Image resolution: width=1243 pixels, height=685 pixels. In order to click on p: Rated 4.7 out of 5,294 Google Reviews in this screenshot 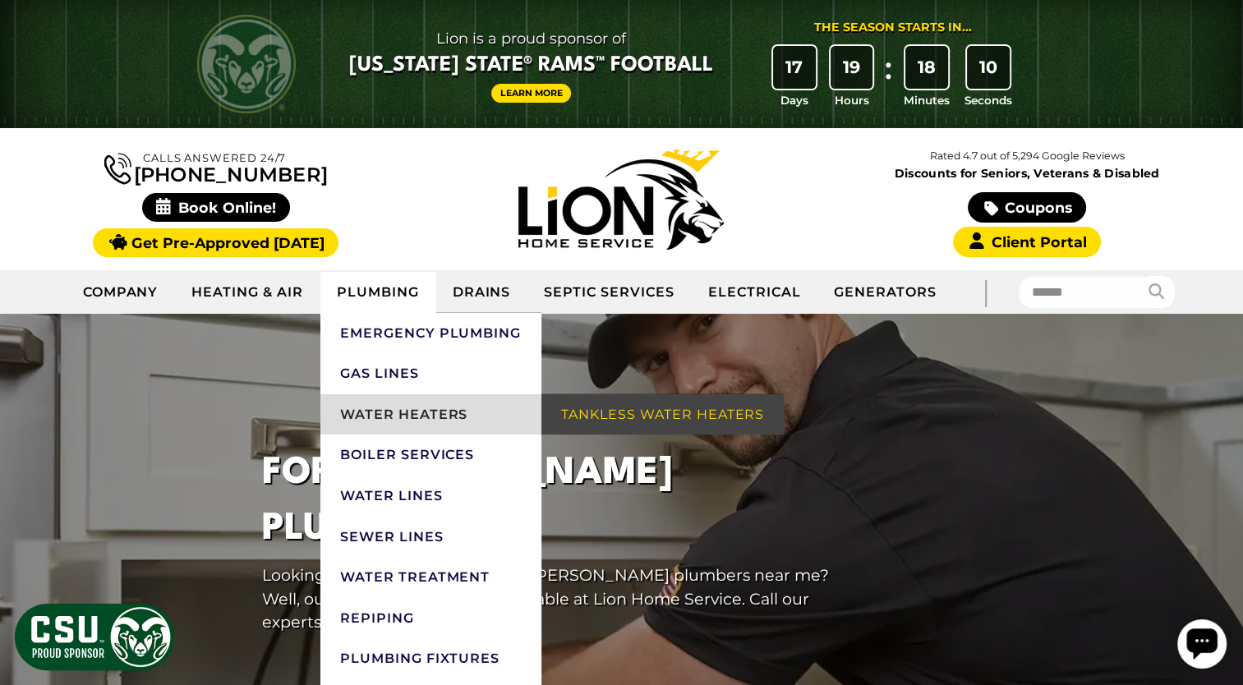, I will do `click(1027, 156)`.